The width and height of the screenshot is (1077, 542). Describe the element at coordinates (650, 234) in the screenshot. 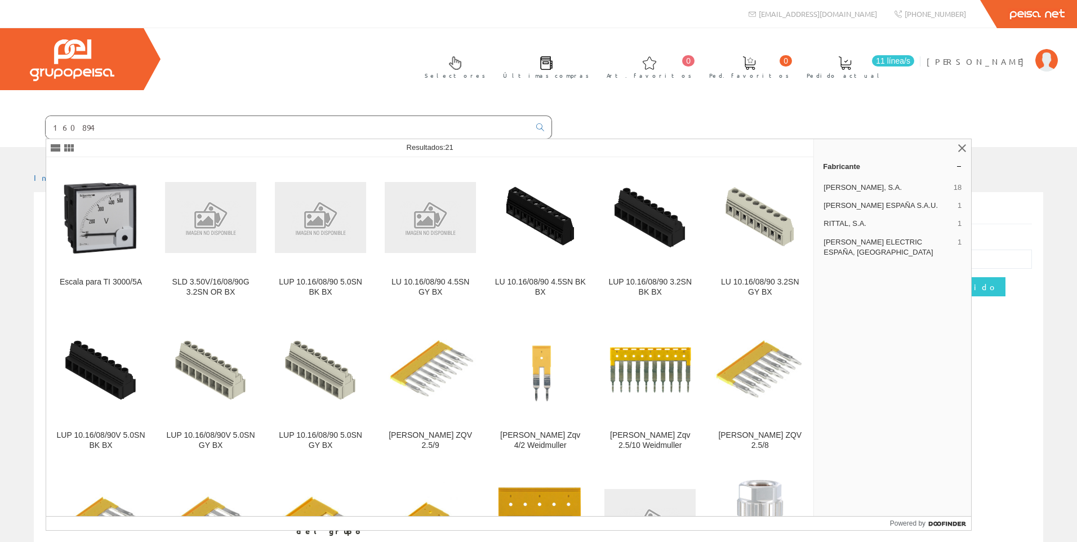

I see `a: LUP 10.16/08/90 3.2SN BK BX LUP 10.16/08/90 3.2SN BK BX` at that location.